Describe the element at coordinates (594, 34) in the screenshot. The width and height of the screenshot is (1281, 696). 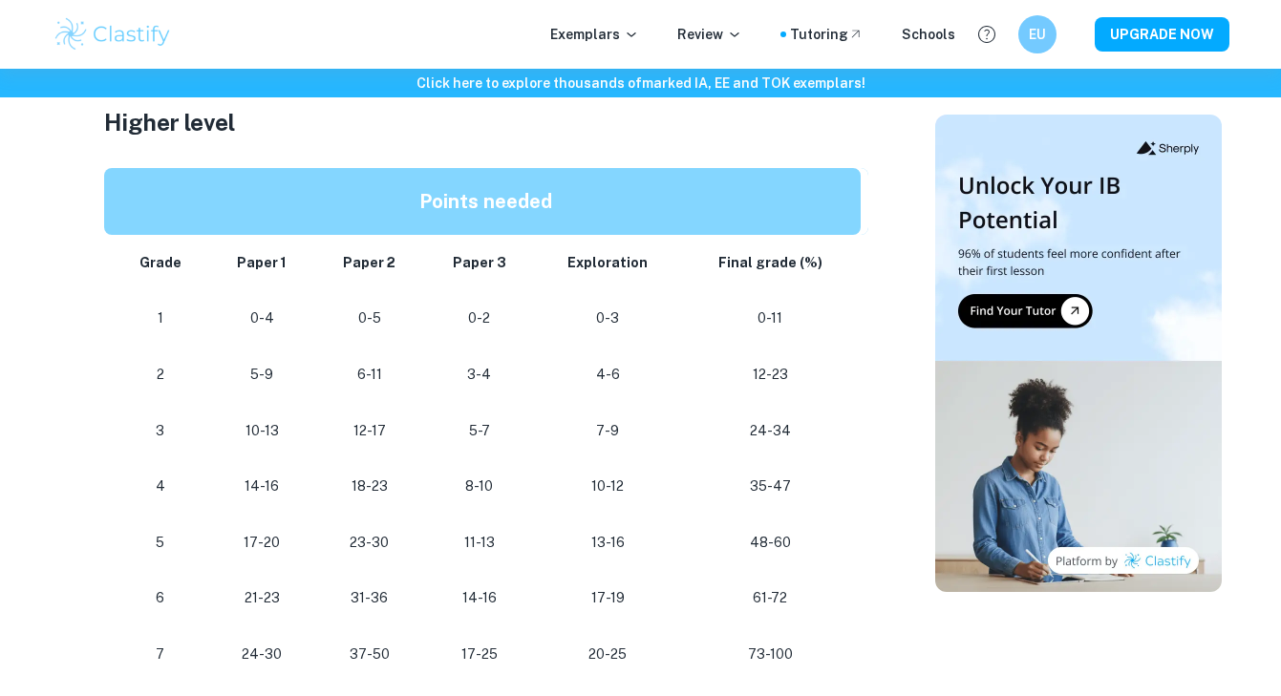
I see `p: Exemplars` at that location.